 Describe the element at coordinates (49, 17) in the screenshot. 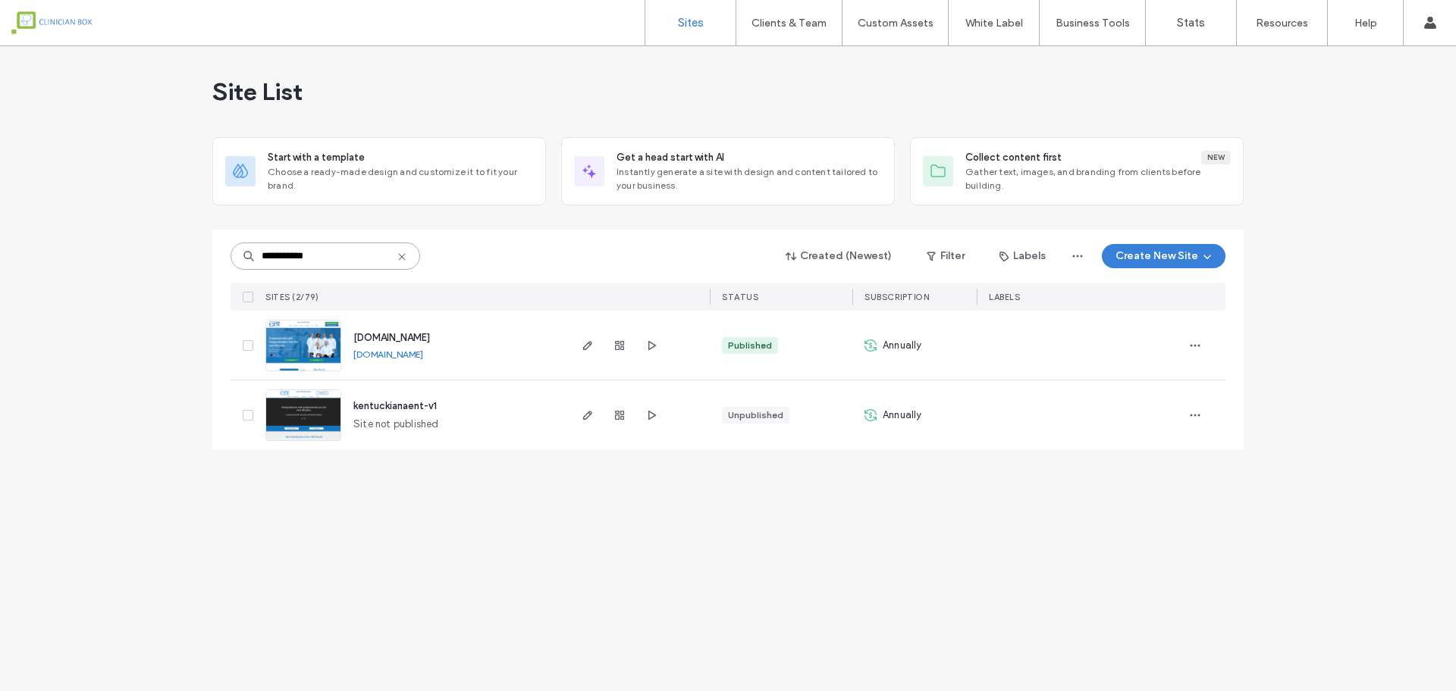

I see `span: Help` at that location.